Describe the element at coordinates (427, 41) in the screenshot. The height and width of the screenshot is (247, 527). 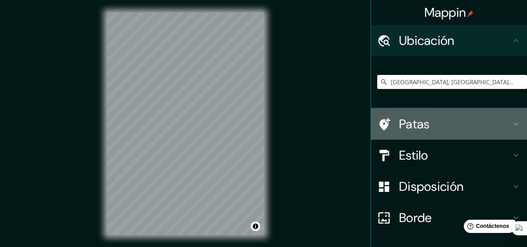
I see `font: Ubicación` at that location.